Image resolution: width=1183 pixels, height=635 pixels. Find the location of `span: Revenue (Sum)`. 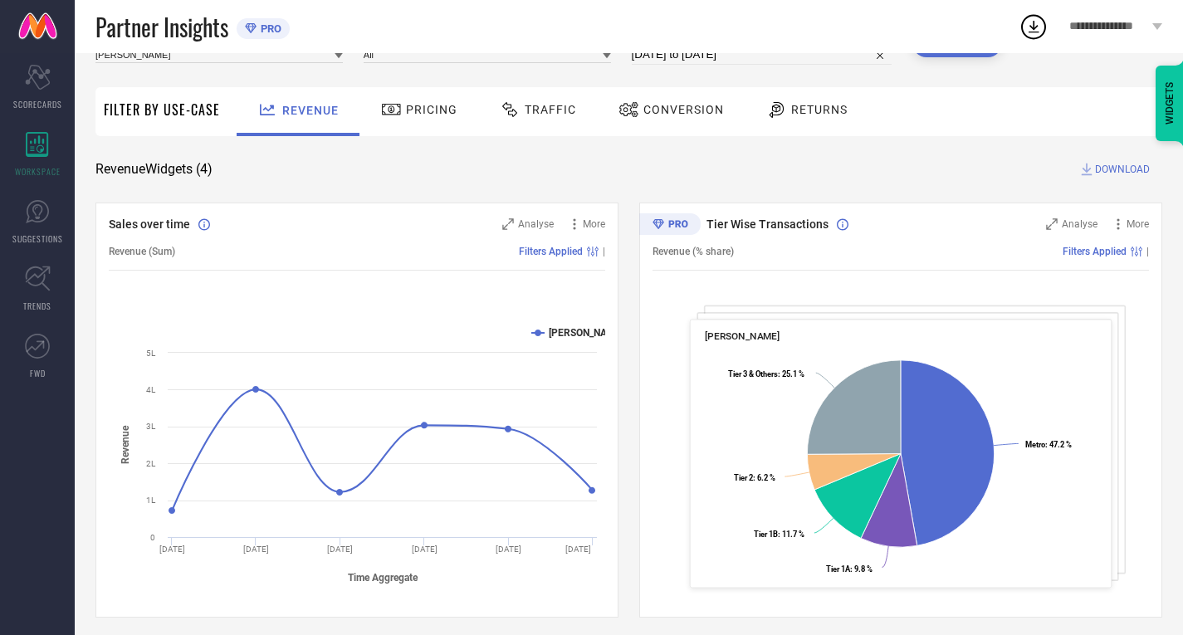

span: Revenue (Sum) is located at coordinates (142, 252).